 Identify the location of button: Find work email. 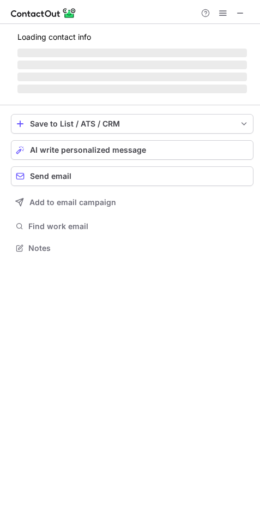
(132, 226).